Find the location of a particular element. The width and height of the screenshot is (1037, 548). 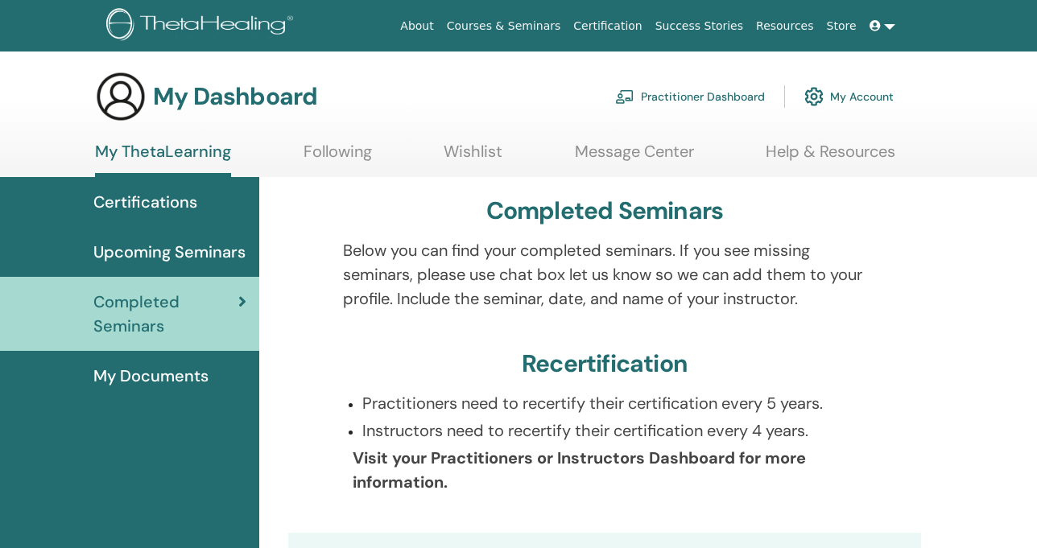

a: Certification is located at coordinates (607, 26).